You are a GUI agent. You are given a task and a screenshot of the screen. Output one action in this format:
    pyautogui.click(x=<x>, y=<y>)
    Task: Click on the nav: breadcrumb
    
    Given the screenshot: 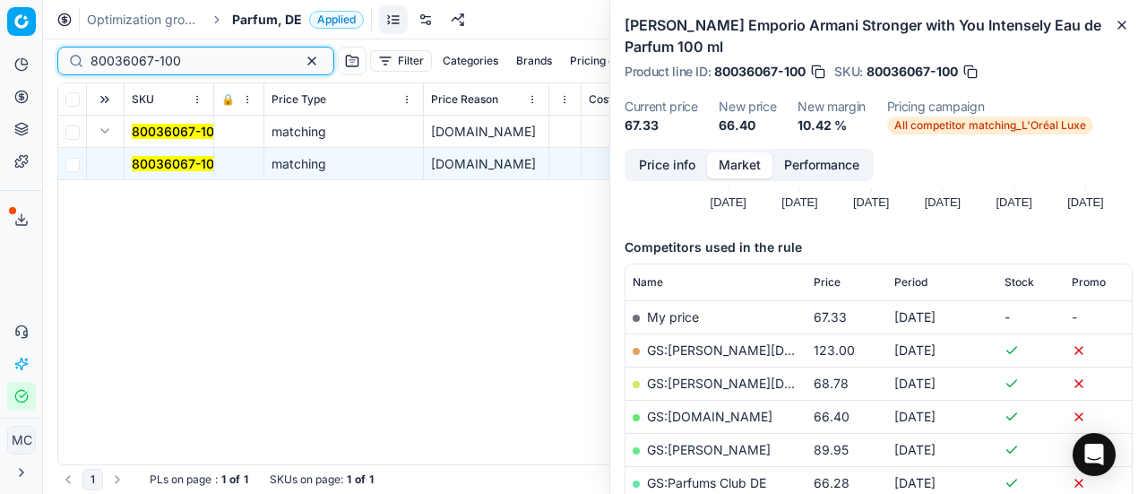 What is the action you would take?
    pyautogui.click(x=225, y=20)
    